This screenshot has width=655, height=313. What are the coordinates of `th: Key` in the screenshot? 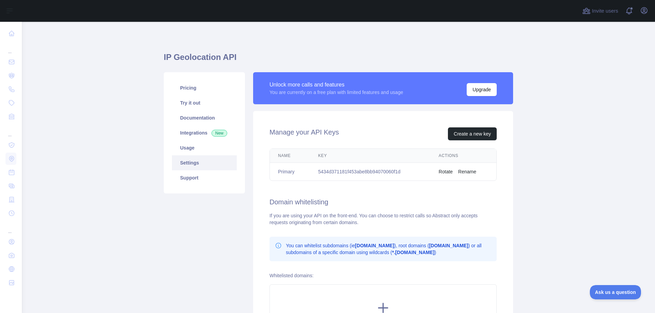 It's located at (370, 156).